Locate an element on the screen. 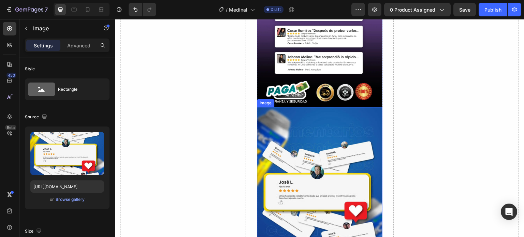 The width and height of the screenshot is (524, 237). span: 0 product assigned is located at coordinates (412, 10).